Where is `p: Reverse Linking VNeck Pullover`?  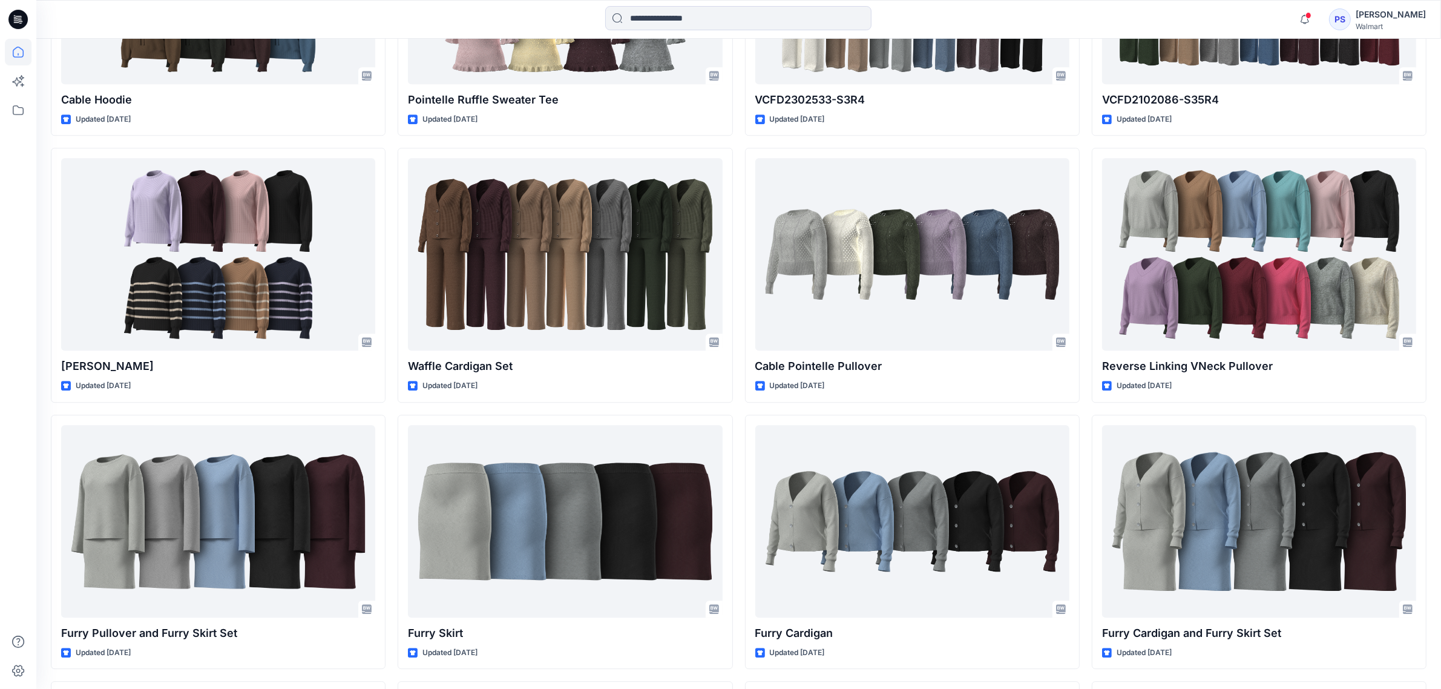
p: Reverse Linking VNeck Pullover is located at coordinates (1259, 366).